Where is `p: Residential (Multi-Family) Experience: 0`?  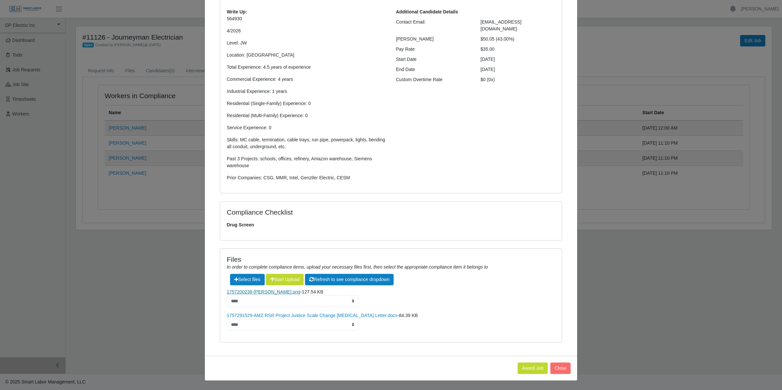
p: Residential (Multi-Family) Experience: 0 is located at coordinates (306, 115).